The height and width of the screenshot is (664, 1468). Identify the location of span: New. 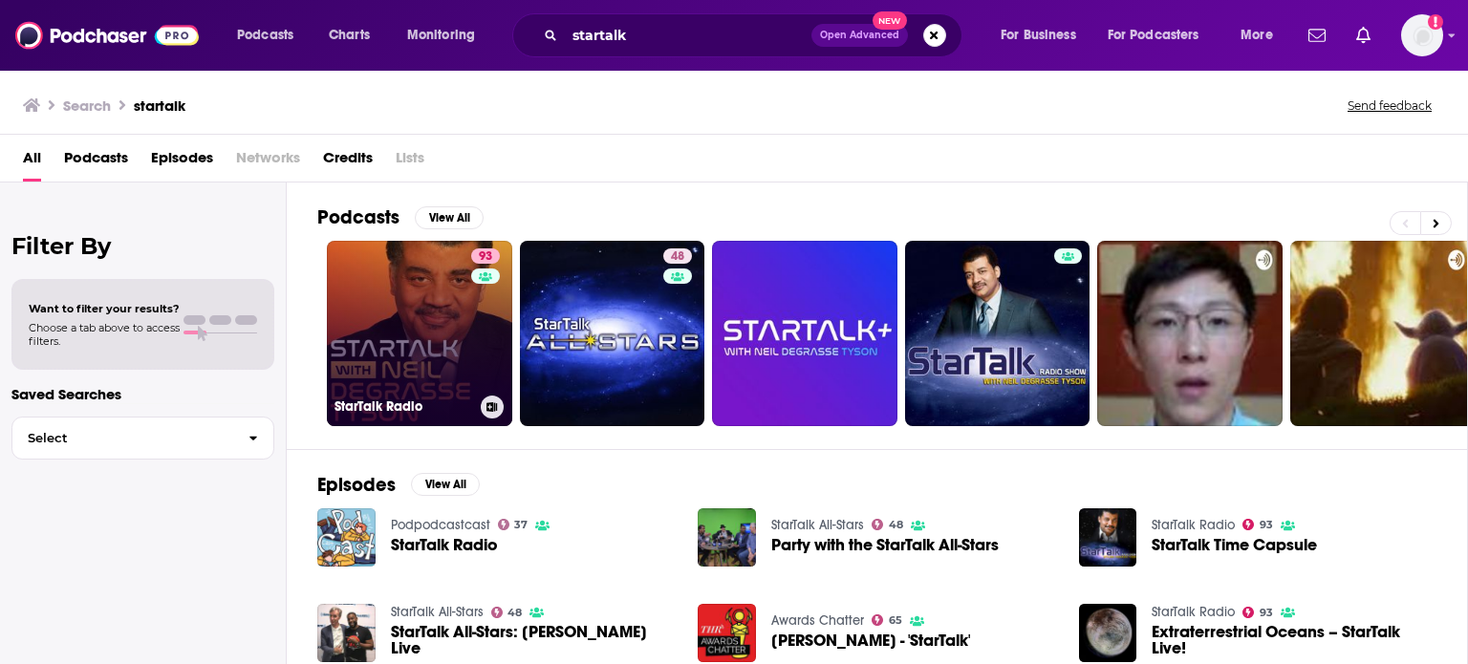
(890, 20).